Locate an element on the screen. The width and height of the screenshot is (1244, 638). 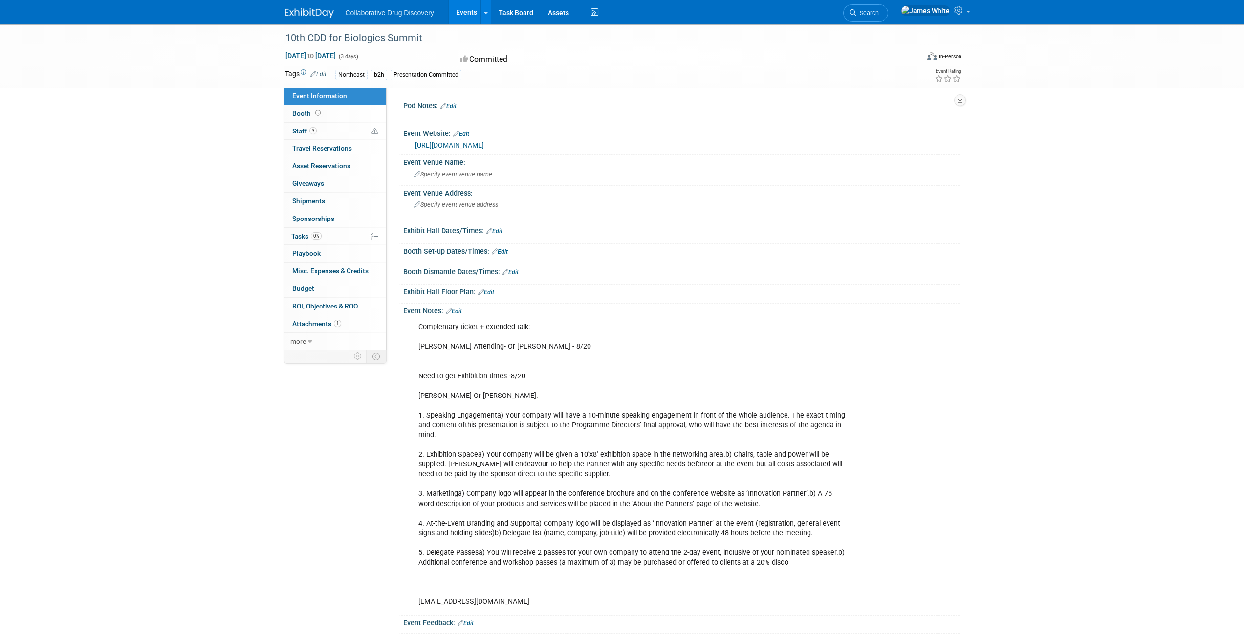
div: Event Website: is located at coordinates (681, 132).